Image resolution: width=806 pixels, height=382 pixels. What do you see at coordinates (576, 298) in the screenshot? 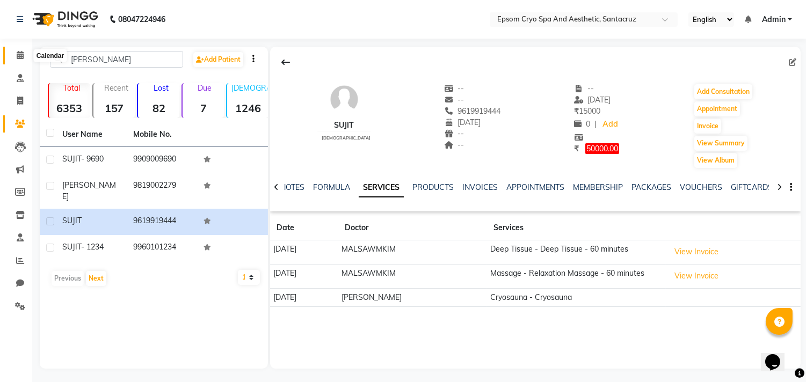
I see `td: Cryosauna - Cryosauna` at bounding box center [576, 298].